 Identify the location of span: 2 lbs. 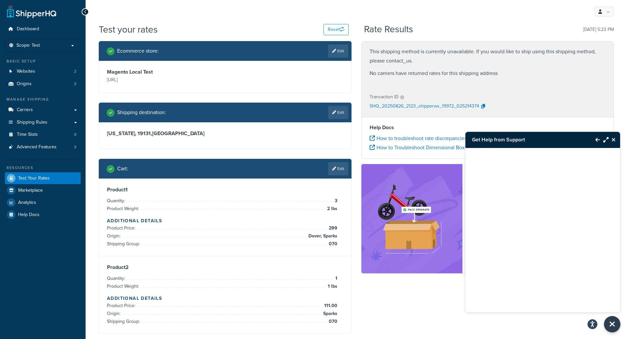
(331, 209).